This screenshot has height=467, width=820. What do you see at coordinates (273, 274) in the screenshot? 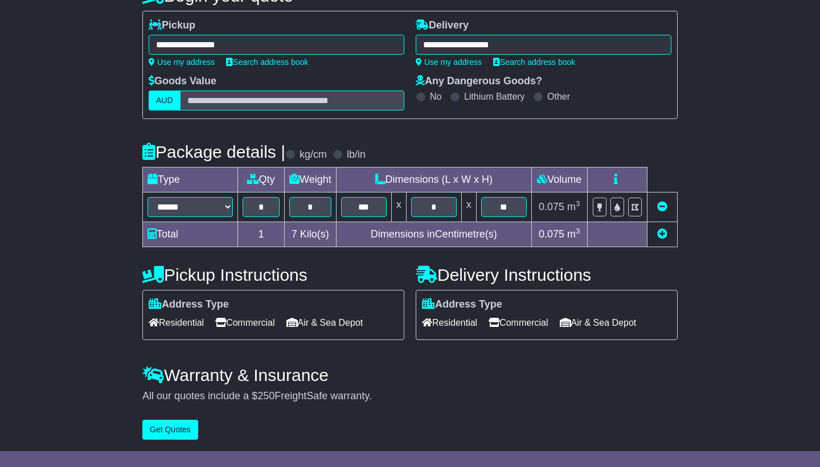
I see `h4: Pickup Instructions` at bounding box center [273, 274].